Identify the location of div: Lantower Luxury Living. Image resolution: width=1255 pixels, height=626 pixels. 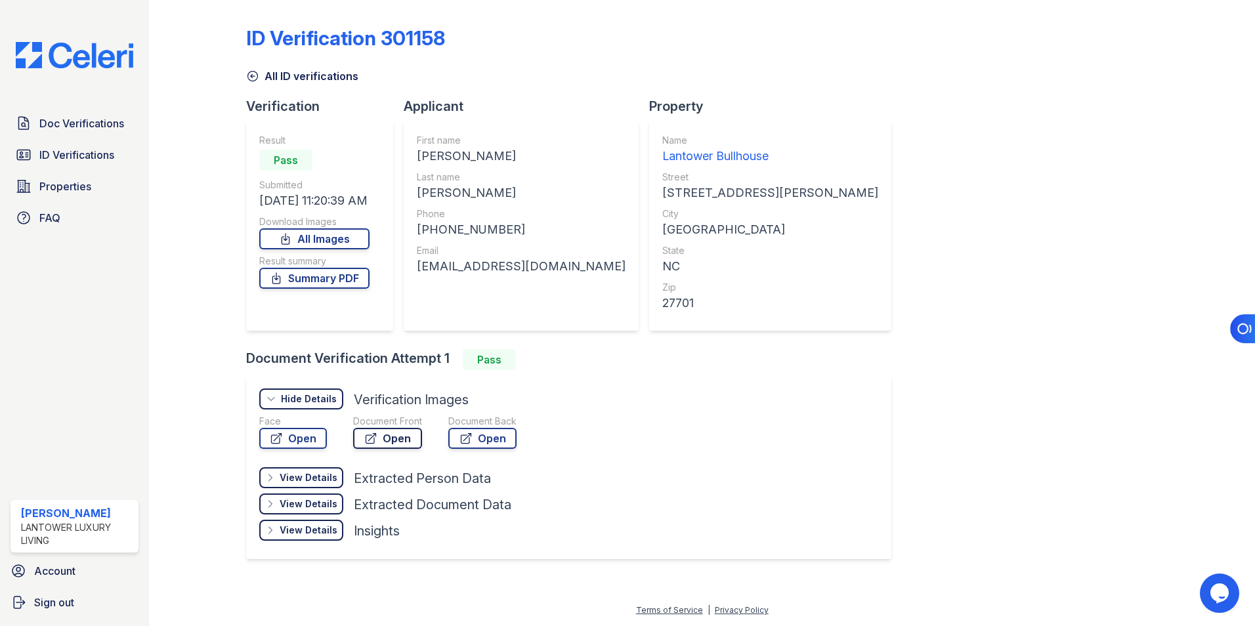
(77, 534).